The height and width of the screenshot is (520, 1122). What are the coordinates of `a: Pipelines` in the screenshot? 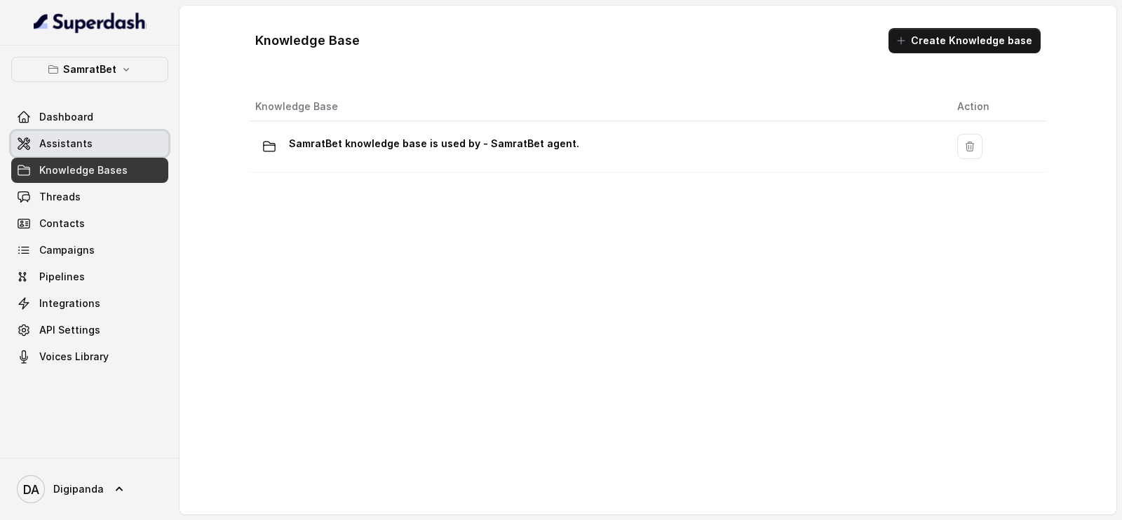 It's located at (90, 277).